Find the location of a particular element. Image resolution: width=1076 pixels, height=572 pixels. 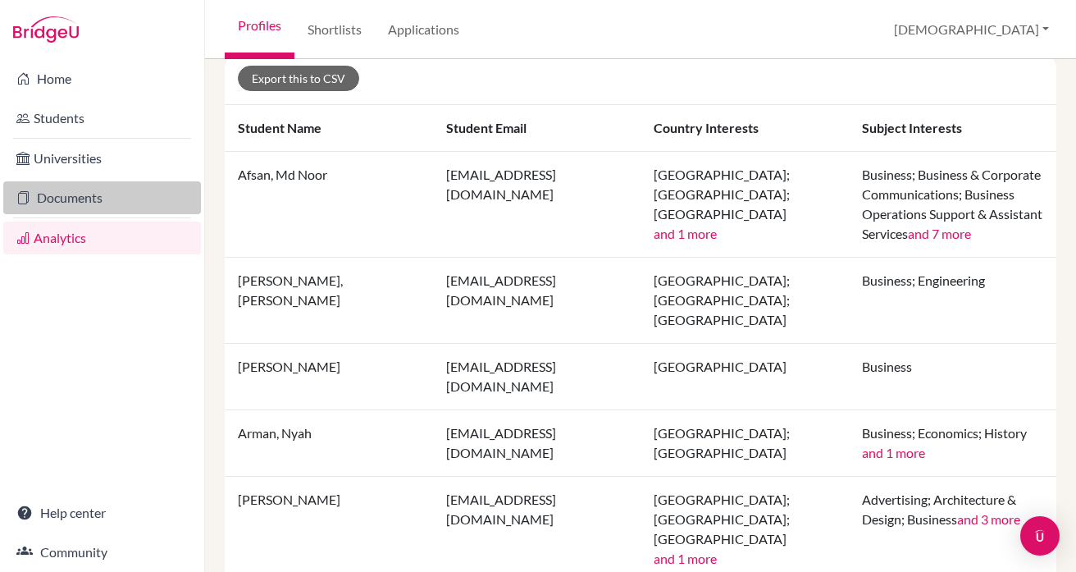

a: Analytics is located at coordinates (102, 238).